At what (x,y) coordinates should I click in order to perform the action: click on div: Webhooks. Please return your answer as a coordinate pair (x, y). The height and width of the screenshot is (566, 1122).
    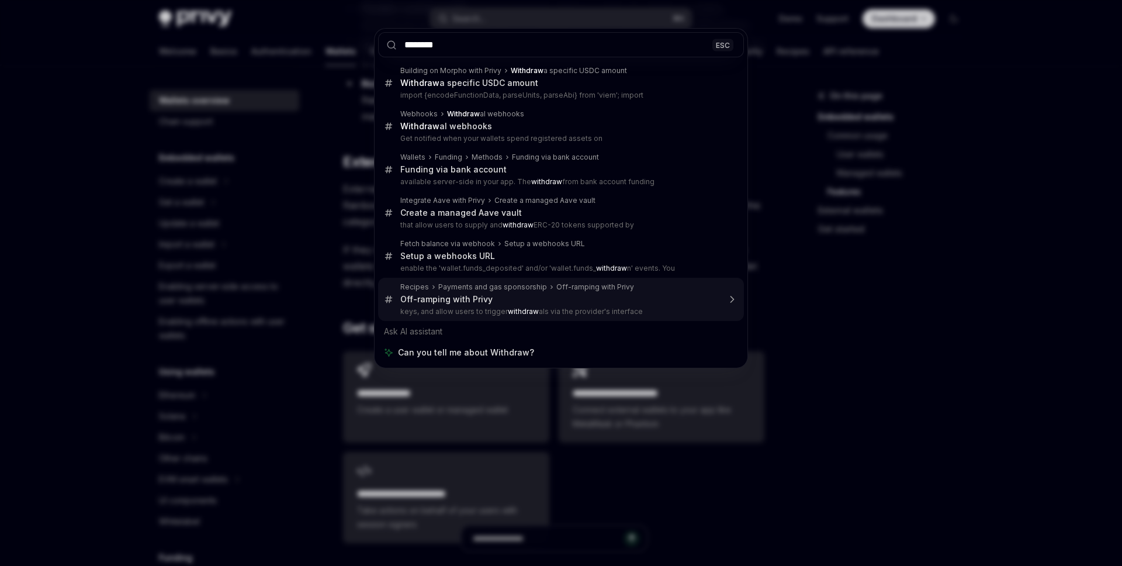
    Looking at the image, I should click on (419, 114).